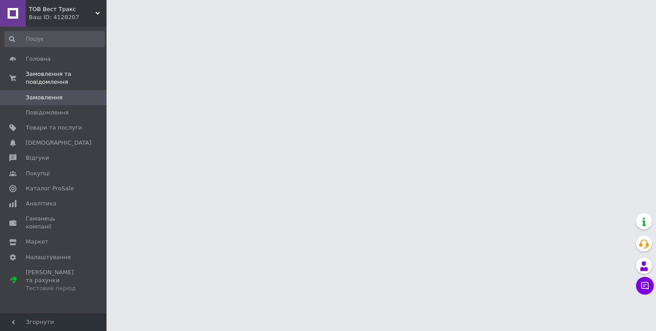 The width and height of the screenshot is (656, 331). Describe the element at coordinates (645, 286) in the screenshot. I see `button: Чат з покупцем` at that location.